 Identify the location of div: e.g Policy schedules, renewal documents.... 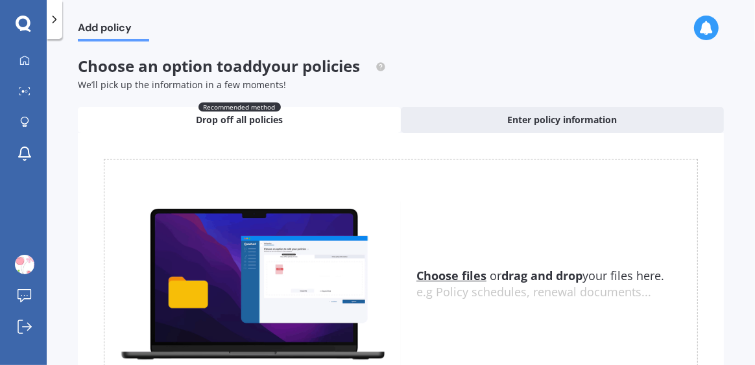
(556, 292).